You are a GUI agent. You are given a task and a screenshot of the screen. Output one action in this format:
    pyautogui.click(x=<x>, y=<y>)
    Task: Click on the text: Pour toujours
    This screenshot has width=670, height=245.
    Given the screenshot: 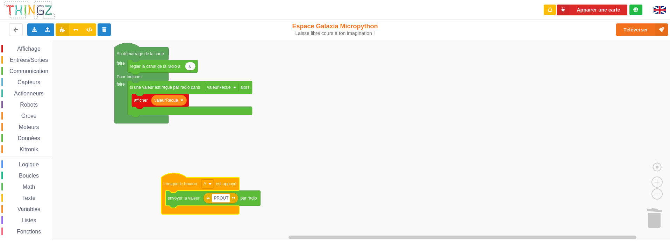 What is the action you would take?
    pyautogui.click(x=129, y=77)
    